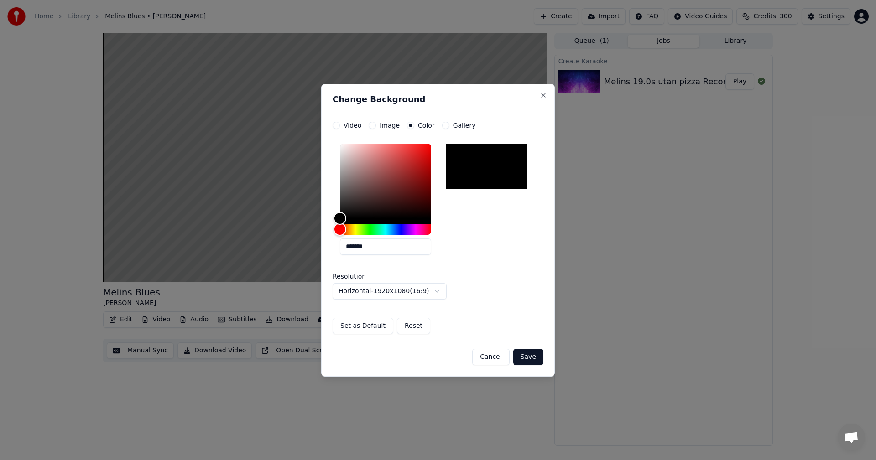  Describe the element at coordinates (386, 181) in the screenshot. I see `div: Color` at that location.